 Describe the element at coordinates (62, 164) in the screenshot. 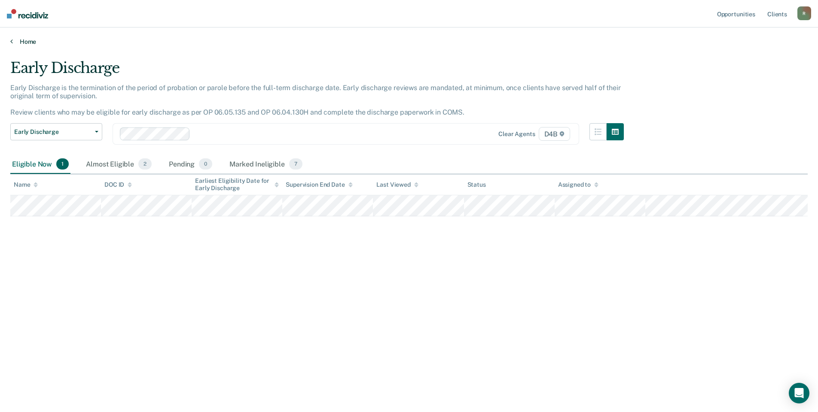

I see `span: 1` at that location.